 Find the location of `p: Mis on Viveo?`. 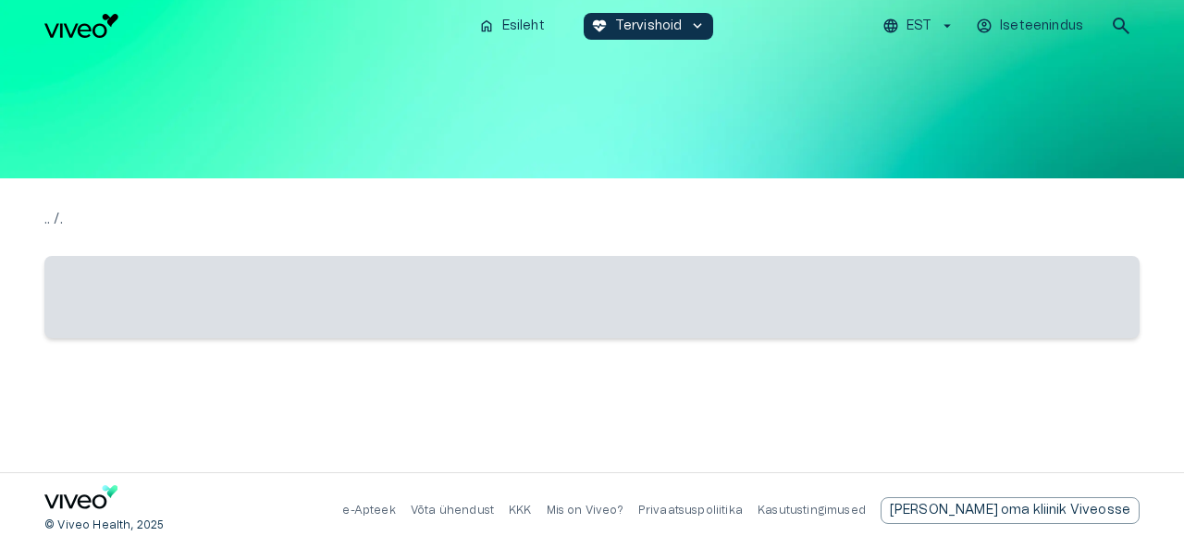

p: Mis on Viveo? is located at coordinates (584, 510).